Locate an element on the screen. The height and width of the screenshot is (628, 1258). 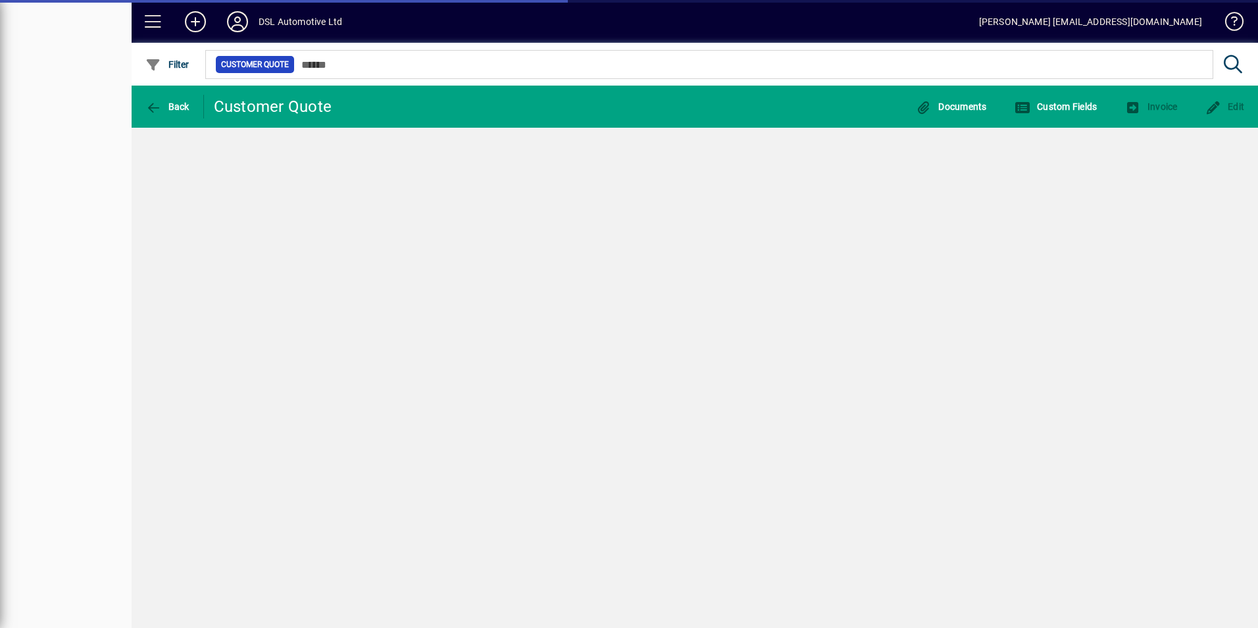
button: Profile is located at coordinates (238, 22).